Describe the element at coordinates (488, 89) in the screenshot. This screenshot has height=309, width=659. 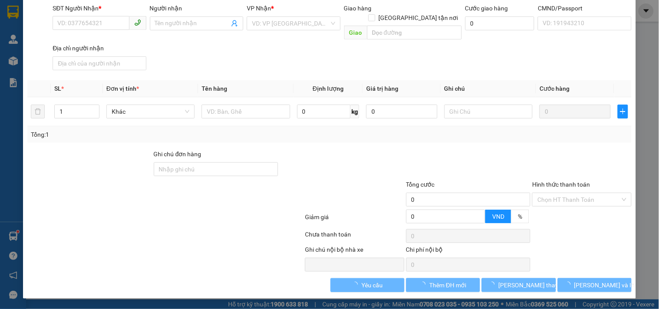
I see `th: Ghi chú` at that location.